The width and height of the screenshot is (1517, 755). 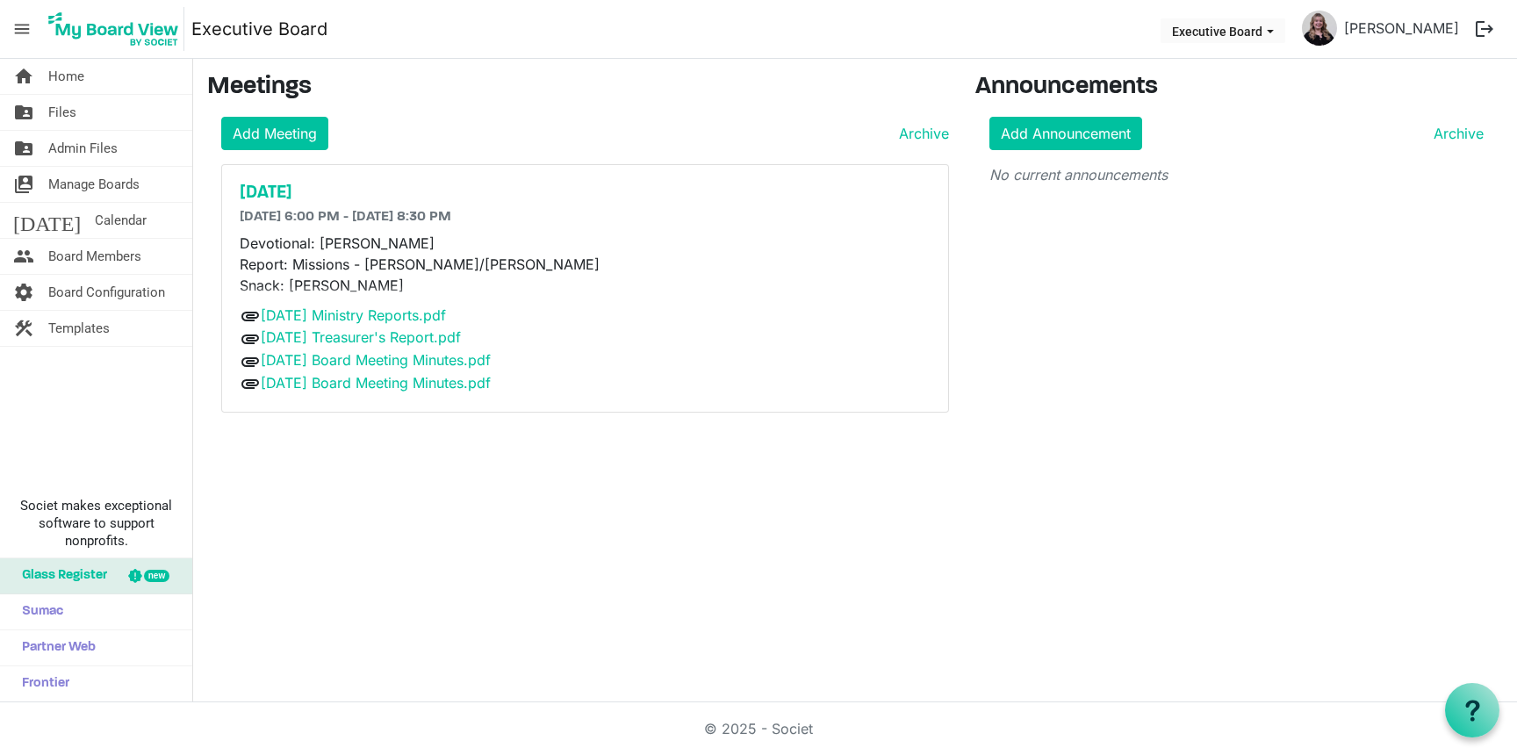 What do you see at coordinates (117, 29) in the screenshot?
I see `a: My Board View Logo` at bounding box center [117, 29].